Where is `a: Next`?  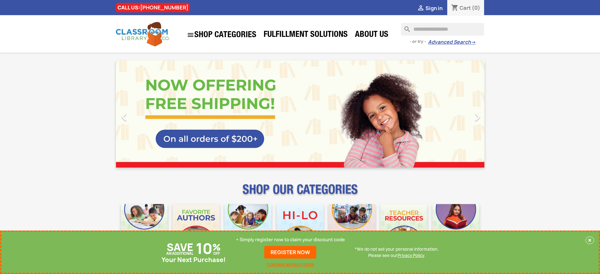 a: Next is located at coordinates (457, 114).